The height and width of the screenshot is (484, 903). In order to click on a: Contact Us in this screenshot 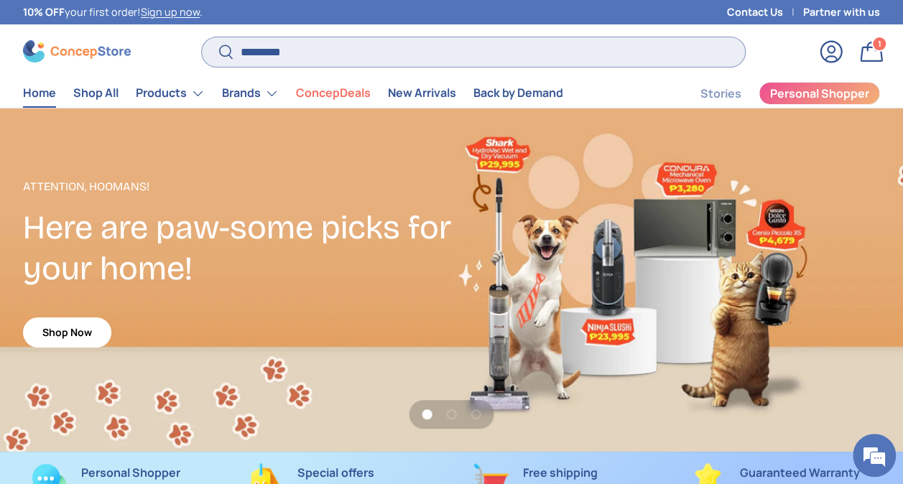, I will do `click(765, 12)`.